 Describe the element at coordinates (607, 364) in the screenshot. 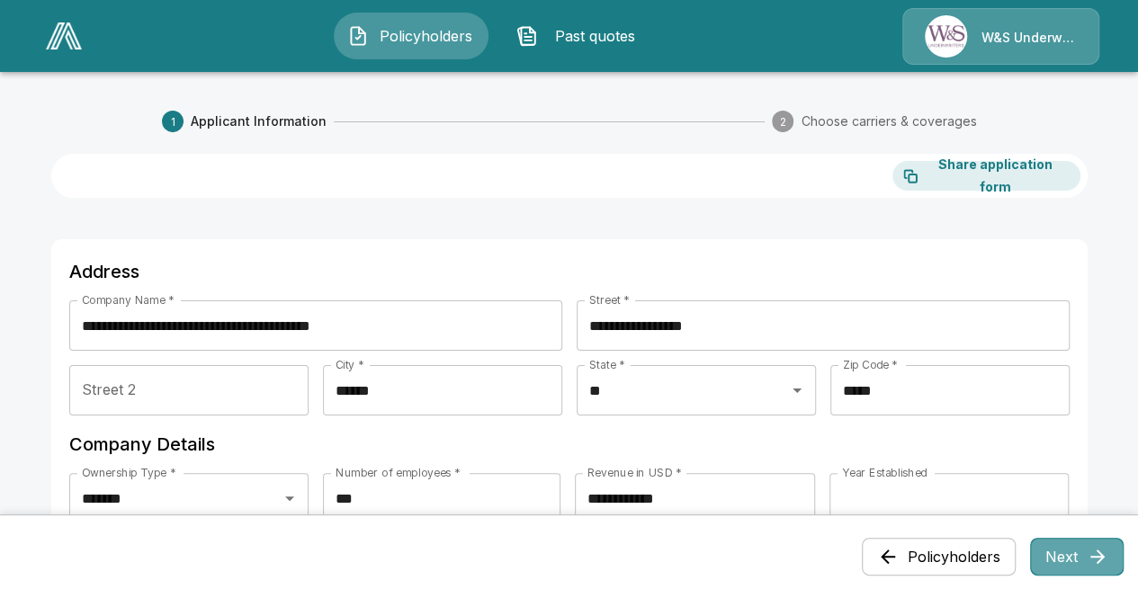

I see `label: State *` at that location.